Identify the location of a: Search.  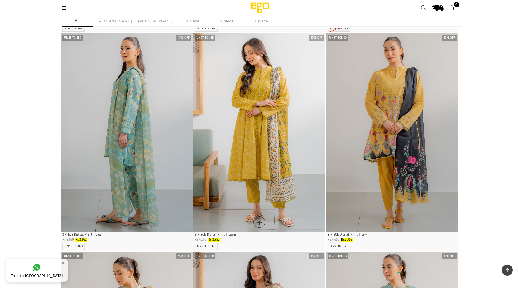
(424, 8).